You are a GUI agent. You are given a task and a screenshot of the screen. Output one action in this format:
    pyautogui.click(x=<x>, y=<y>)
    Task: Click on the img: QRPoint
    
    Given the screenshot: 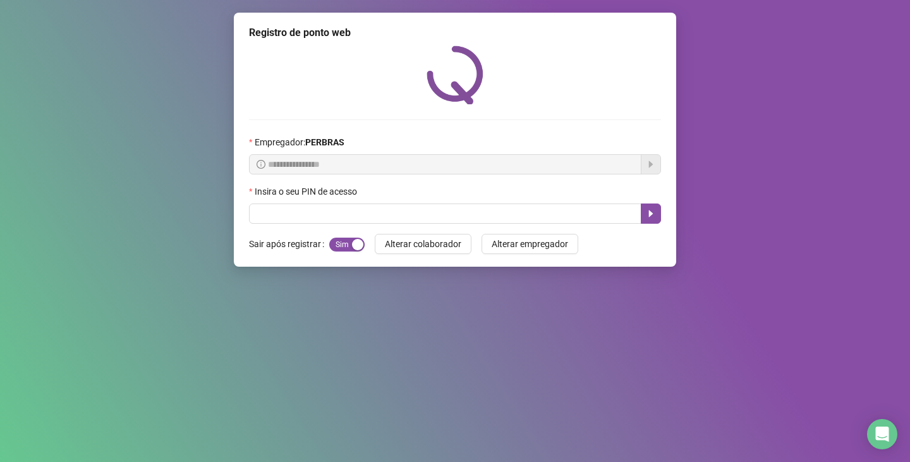 What is the action you would take?
    pyautogui.click(x=455, y=75)
    